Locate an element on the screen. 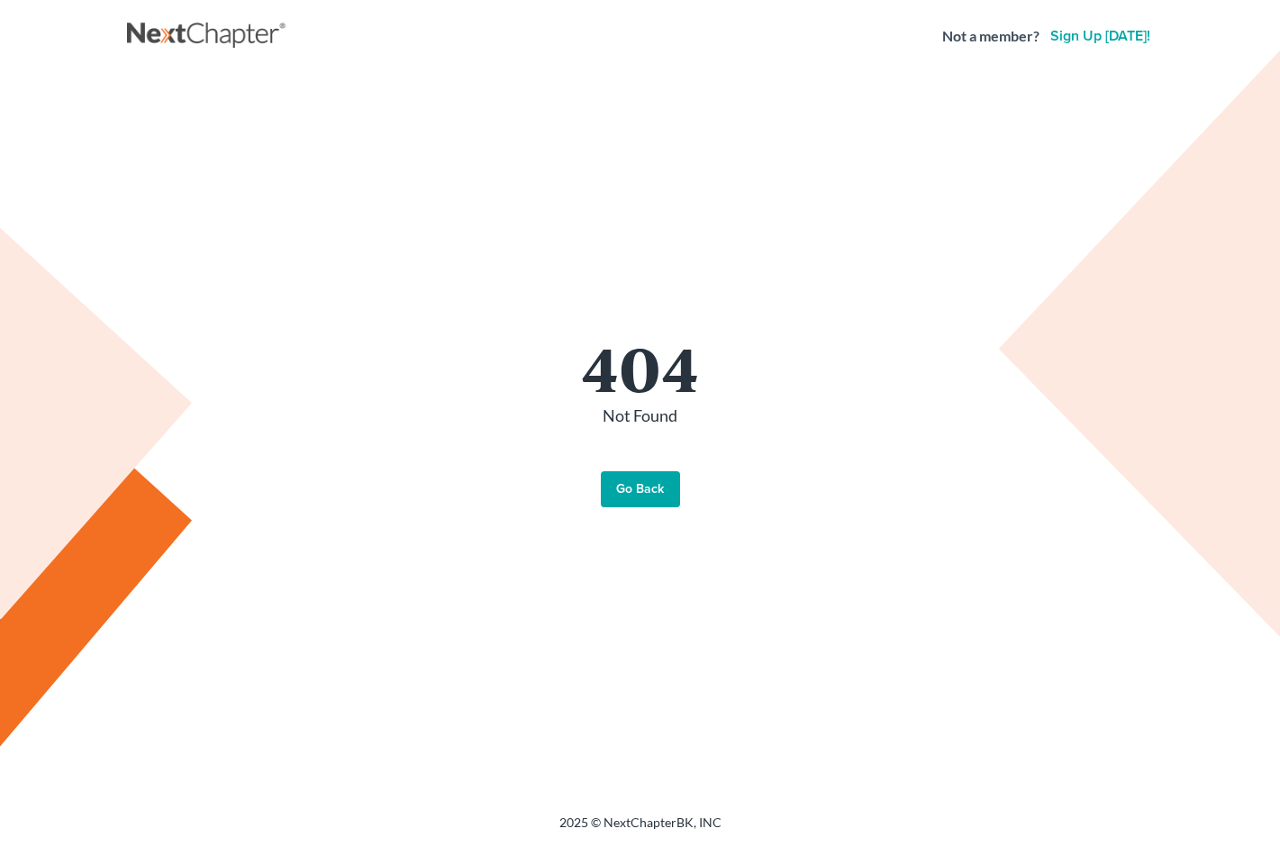 Image resolution: width=1280 pixels, height=856 pixels. h1: 404 is located at coordinates (641, 367).